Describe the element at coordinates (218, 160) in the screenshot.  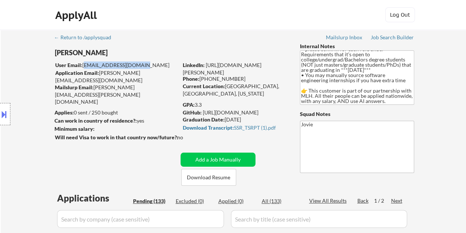
I see `button: Add a Job Manually` at that location.